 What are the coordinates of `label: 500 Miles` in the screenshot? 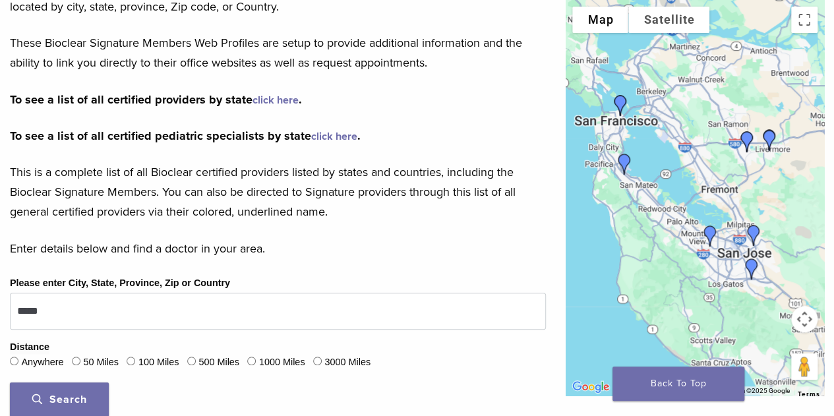 It's located at (219, 363).